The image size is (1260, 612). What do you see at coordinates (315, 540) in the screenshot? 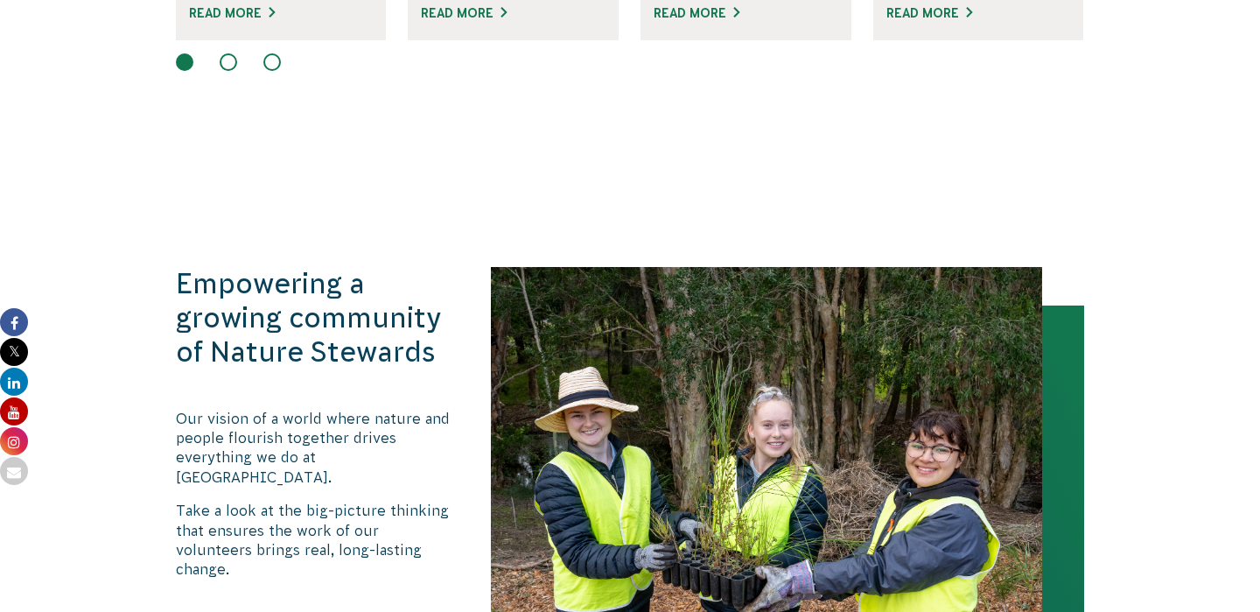
I see `p: Take a look at the big-picture thinking that ensures the work of our volunteers brings real, long...` at bounding box center [315, 540].